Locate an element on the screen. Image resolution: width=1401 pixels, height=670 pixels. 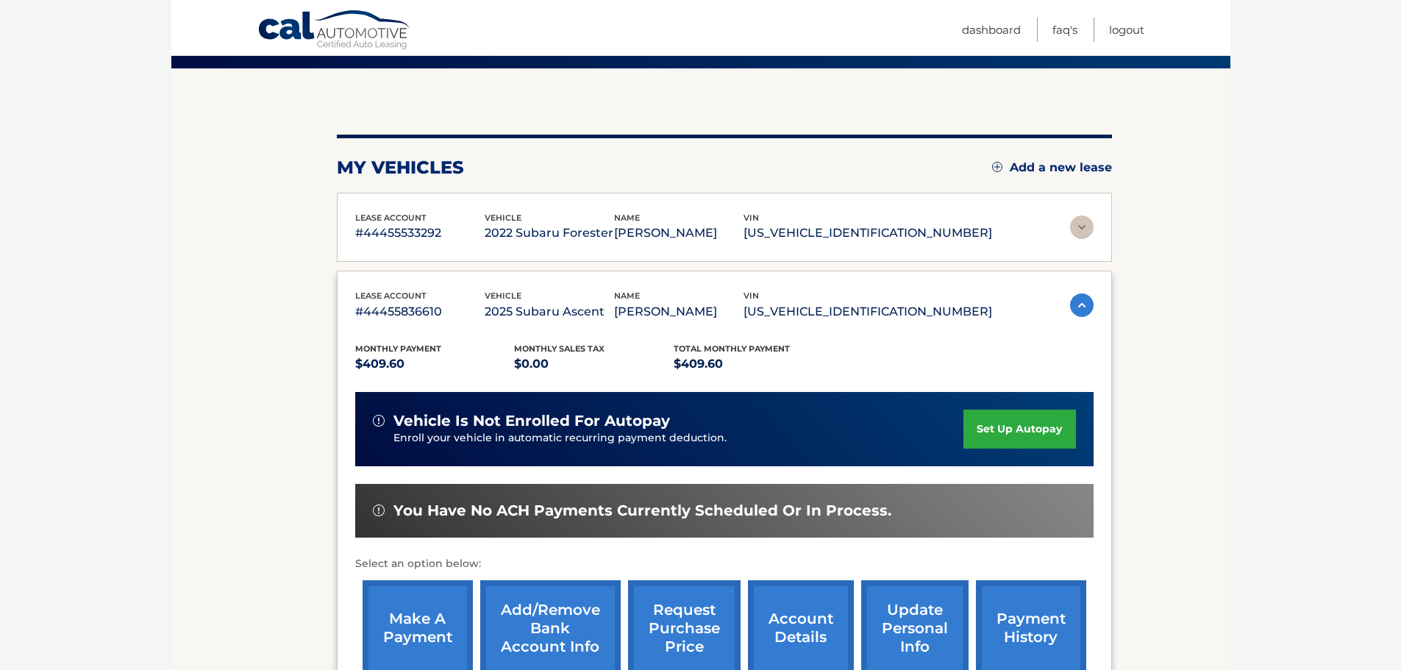
a: Dashboard is located at coordinates (992, 29).